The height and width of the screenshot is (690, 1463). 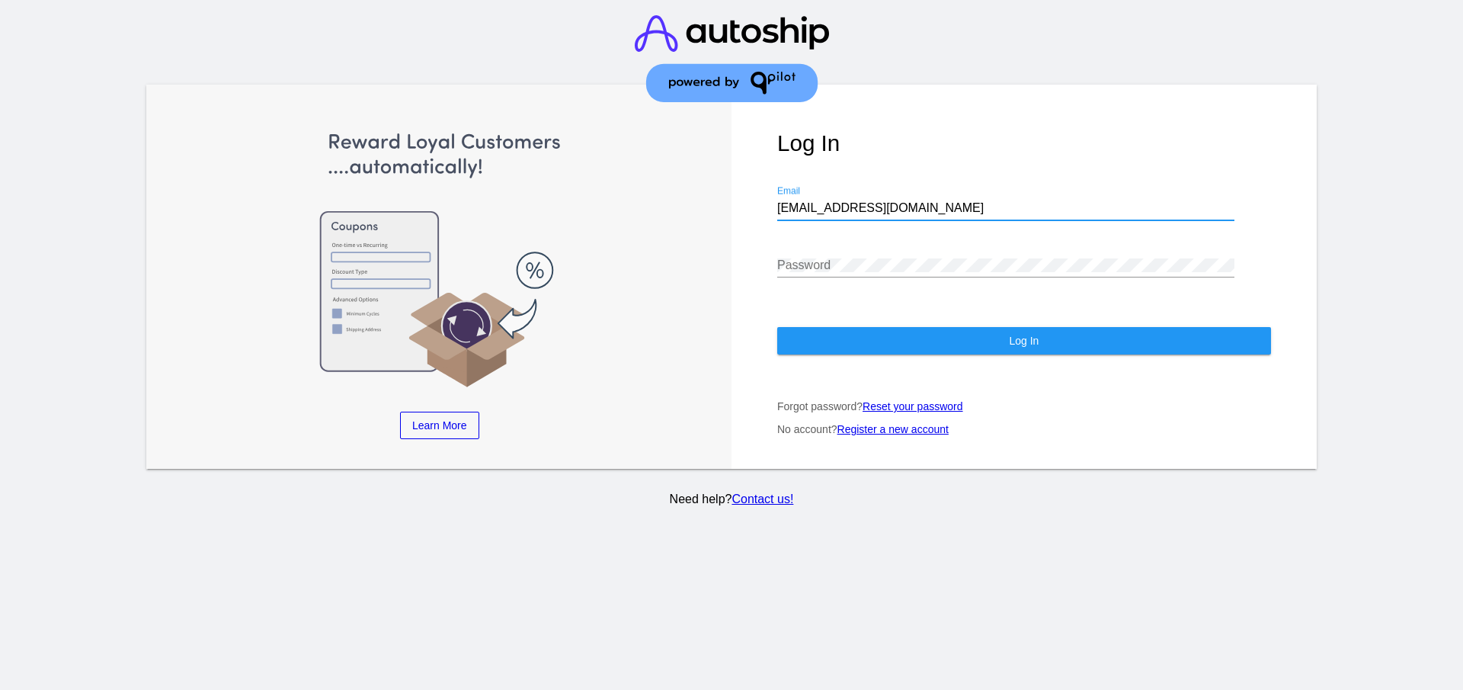 I want to click on input: Email, so click(x=1006, y=208).